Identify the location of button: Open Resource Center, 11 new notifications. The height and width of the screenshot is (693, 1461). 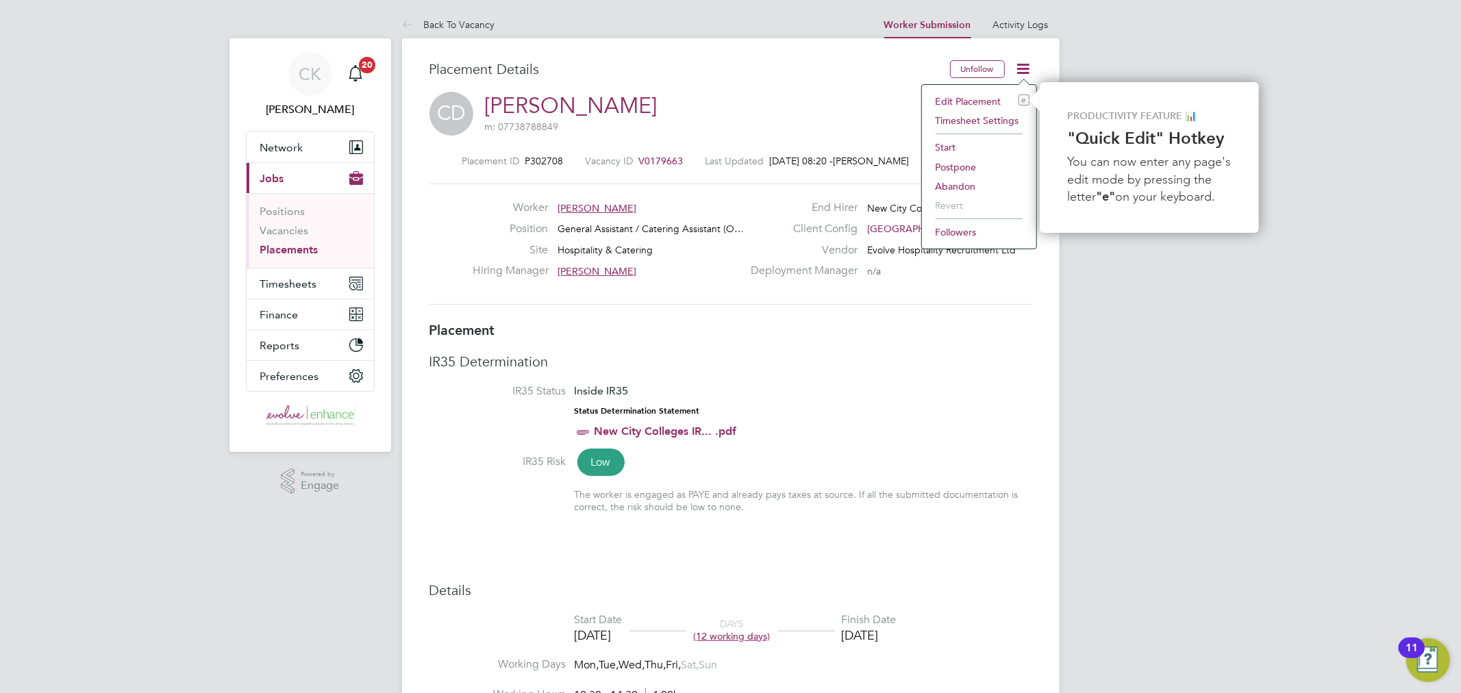
(1428, 660).